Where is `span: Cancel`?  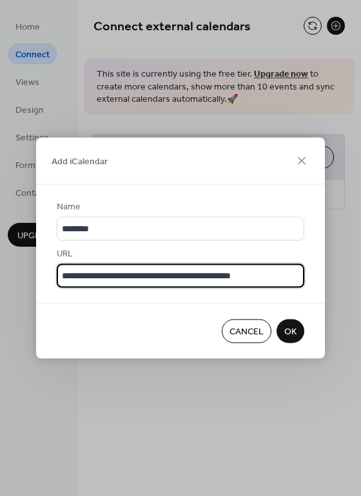
span: Cancel is located at coordinates (246, 332).